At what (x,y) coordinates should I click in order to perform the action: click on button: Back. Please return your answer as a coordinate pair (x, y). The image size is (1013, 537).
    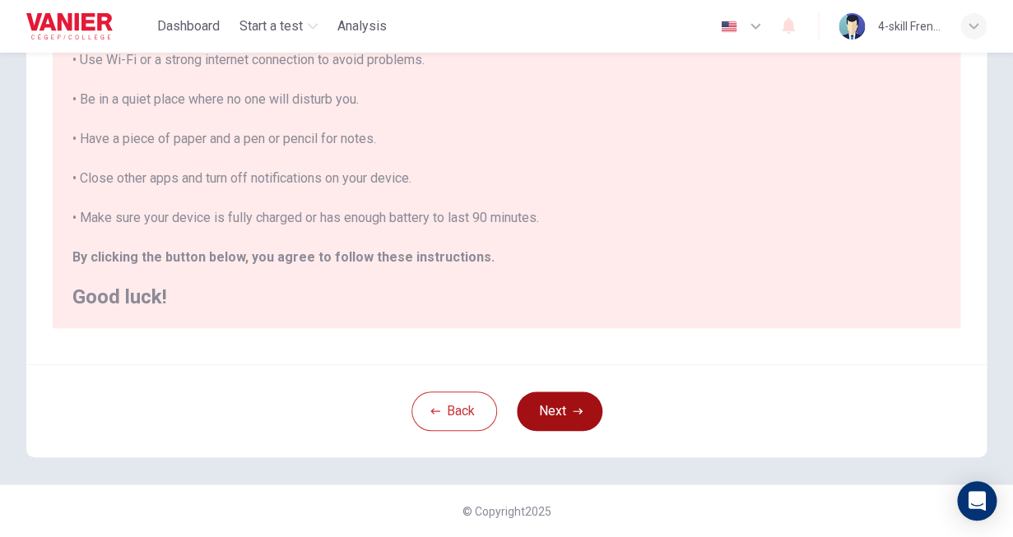
    Looking at the image, I should click on (454, 411).